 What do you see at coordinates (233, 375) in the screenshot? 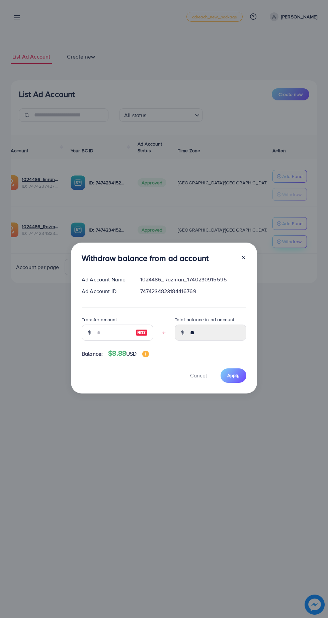
I see `button: Apply` at bounding box center [233, 375].